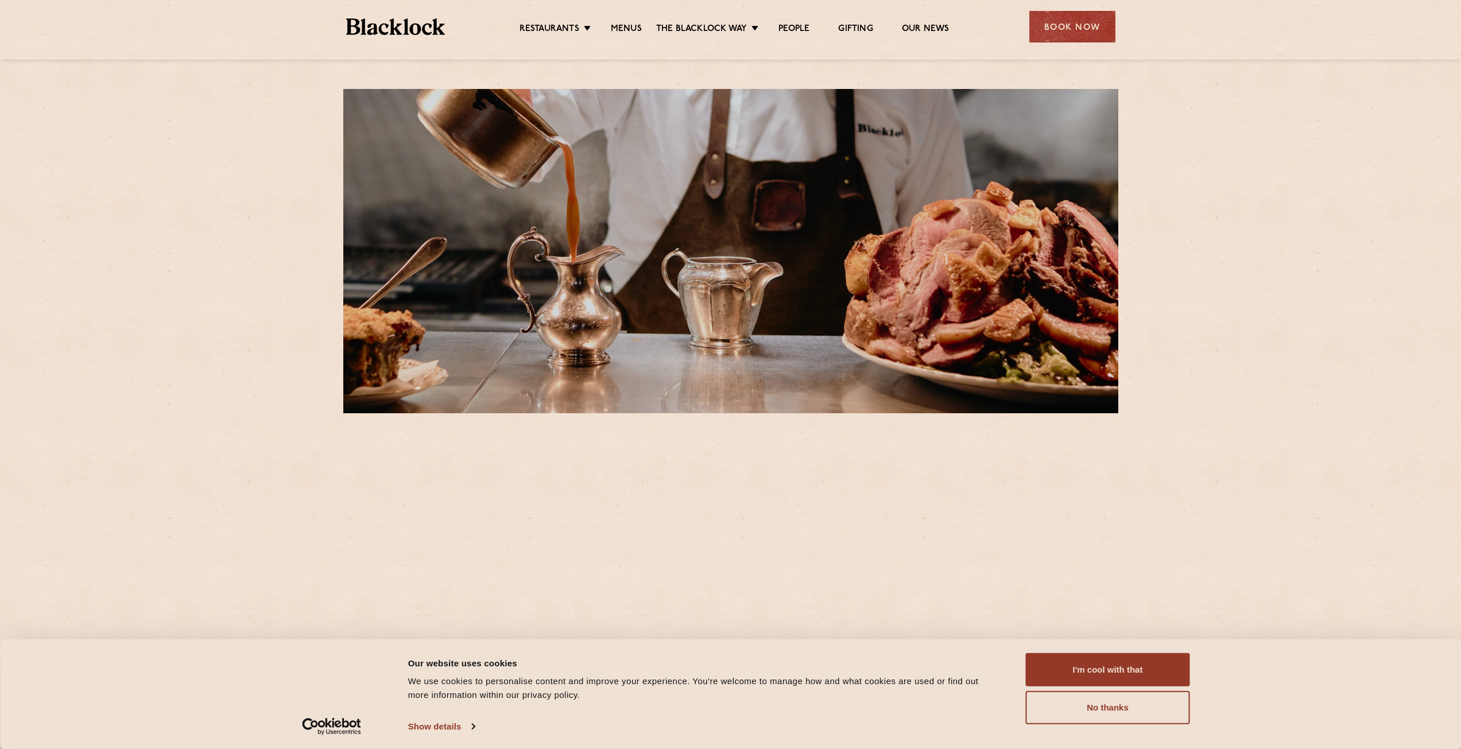  Describe the element at coordinates (926, 30) in the screenshot. I see `a: Our News` at that location.